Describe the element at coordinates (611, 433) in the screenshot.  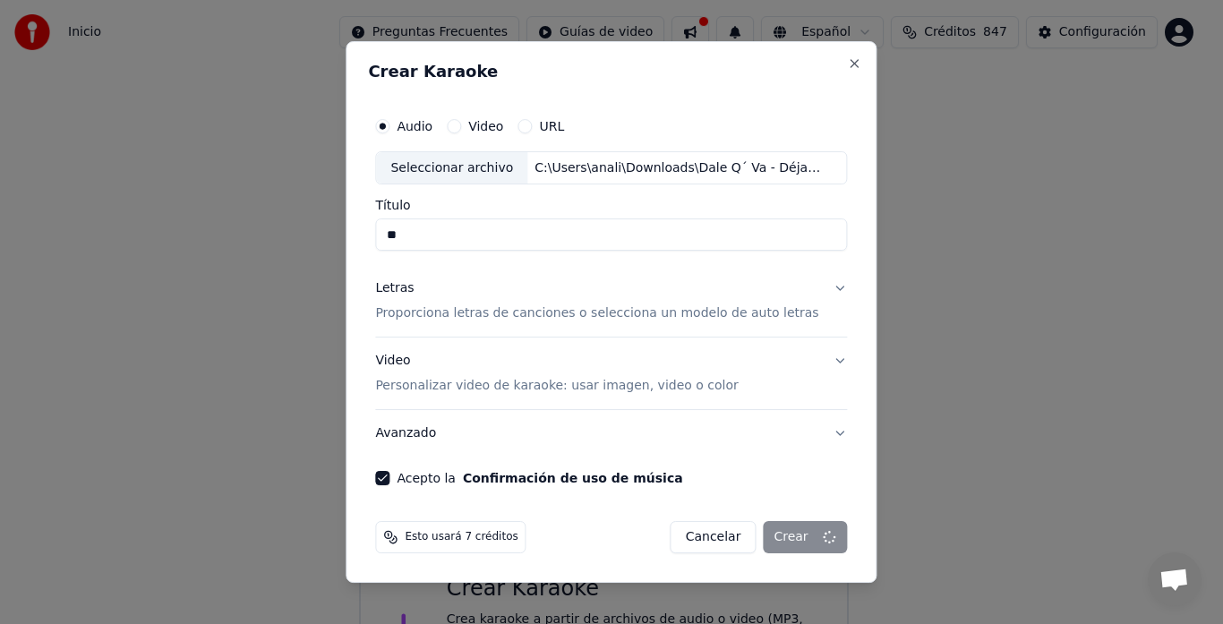
I see `button: Avanzado` at that location.